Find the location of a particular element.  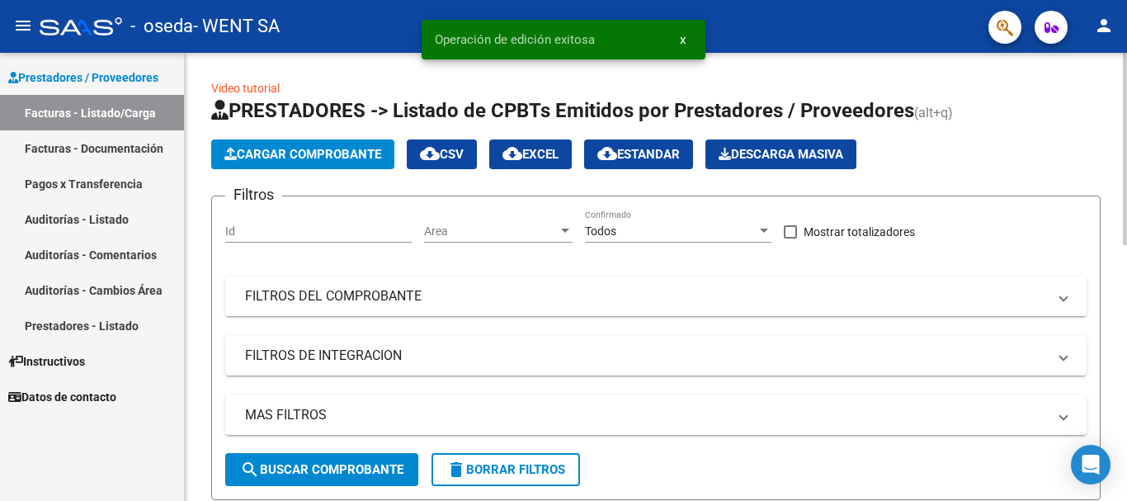

button: Cargar Comprobante is located at coordinates (303, 154).